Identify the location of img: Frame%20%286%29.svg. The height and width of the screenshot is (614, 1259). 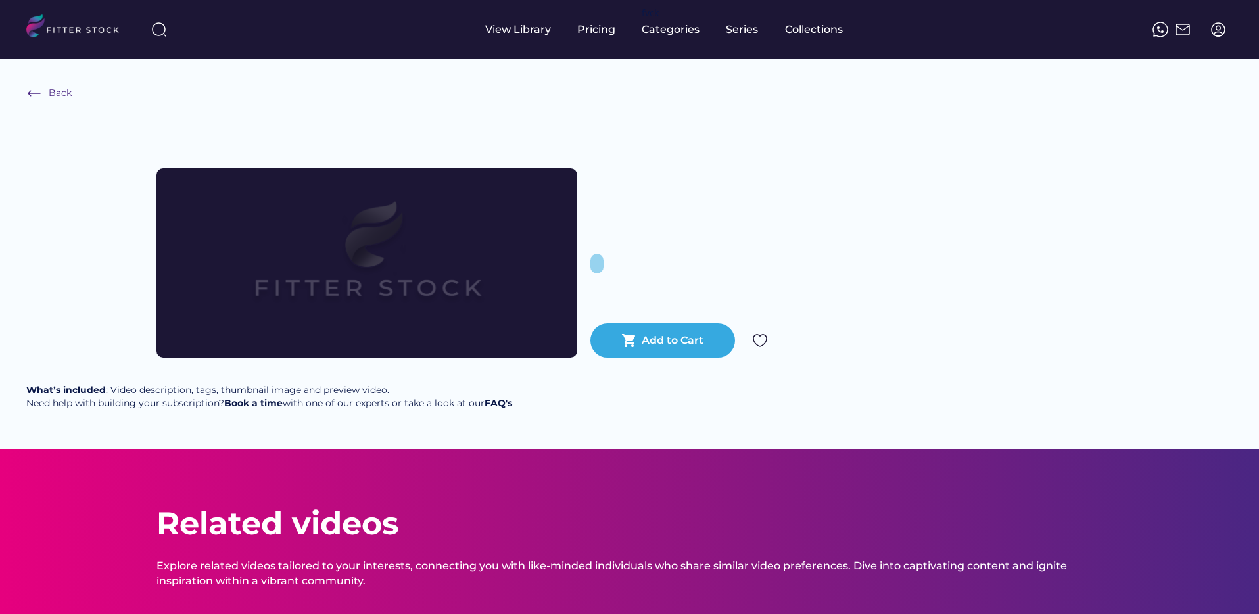
(34, 93).